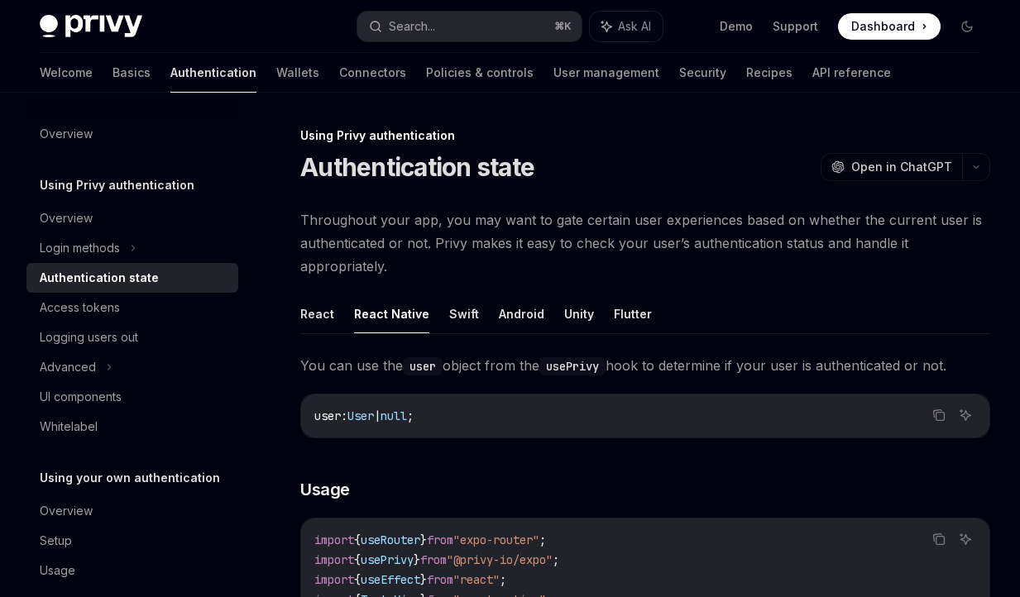 The width and height of the screenshot is (1020, 597). What do you see at coordinates (390, 580) in the screenshot?
I see `span: useEffect` at bounding box center [390, 580].